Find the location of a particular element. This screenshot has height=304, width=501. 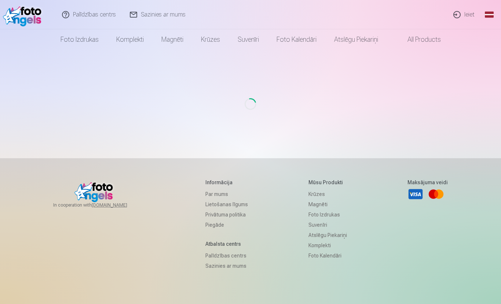

h5: Mūsu produkti is located at coordinates (327, 183).